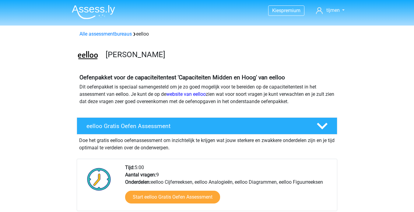  I want to click on span: tijmen, so click(333, 10).